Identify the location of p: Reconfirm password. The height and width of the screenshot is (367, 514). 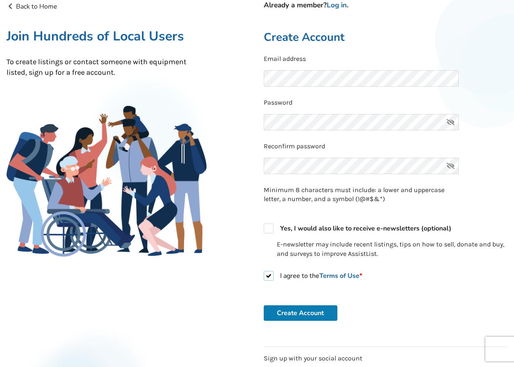
(386, 146).